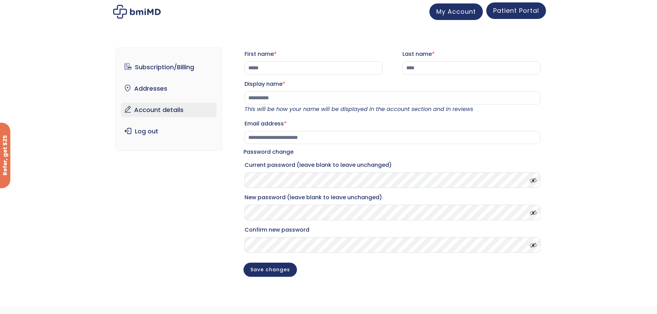 This screenshot has height=314, width=657. What do you see at coordinates (392, 230) in the screenshot?
I see `label: Confirm new password` at bounding box center [392, 230].